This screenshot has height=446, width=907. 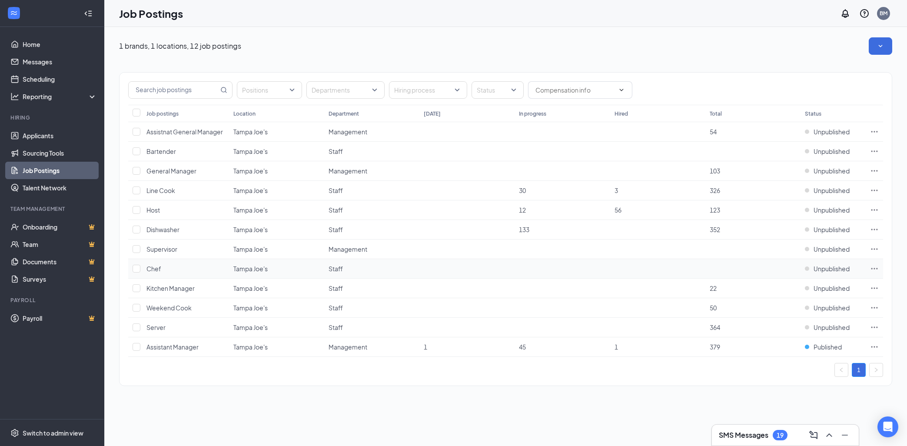 What do you see at coordinates (60, 244) in the screenshot?
I see `a: TeamCrown` at bounding box center [60, 244].